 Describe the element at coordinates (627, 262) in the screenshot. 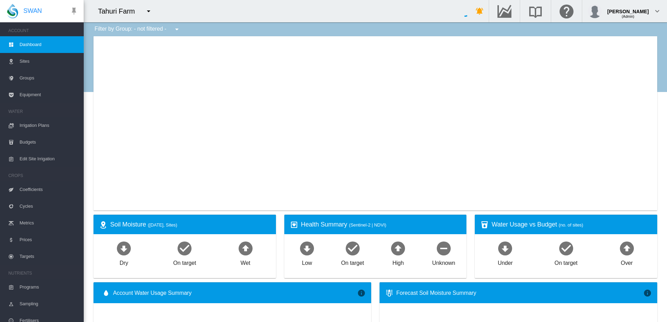

I see `div: Over` at that location.